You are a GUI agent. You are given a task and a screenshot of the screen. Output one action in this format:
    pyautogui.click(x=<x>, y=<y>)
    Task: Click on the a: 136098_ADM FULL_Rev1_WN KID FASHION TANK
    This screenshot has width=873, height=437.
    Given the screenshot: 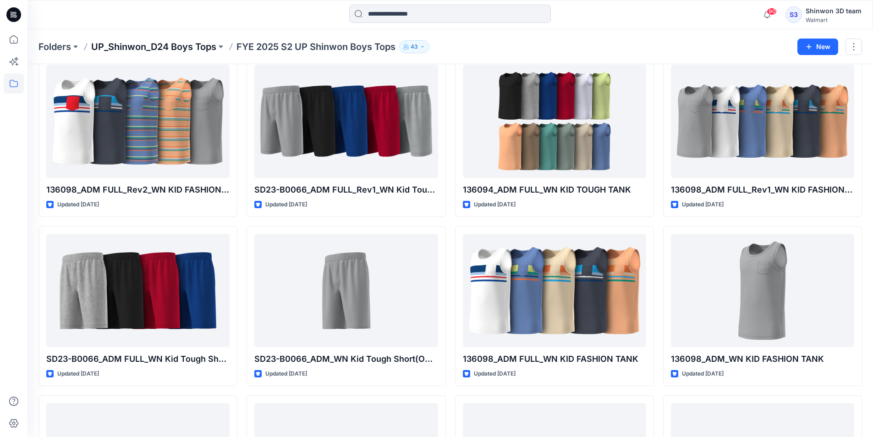 What is the action you would take?
    pyautogui.click(x=763, y=121)
    